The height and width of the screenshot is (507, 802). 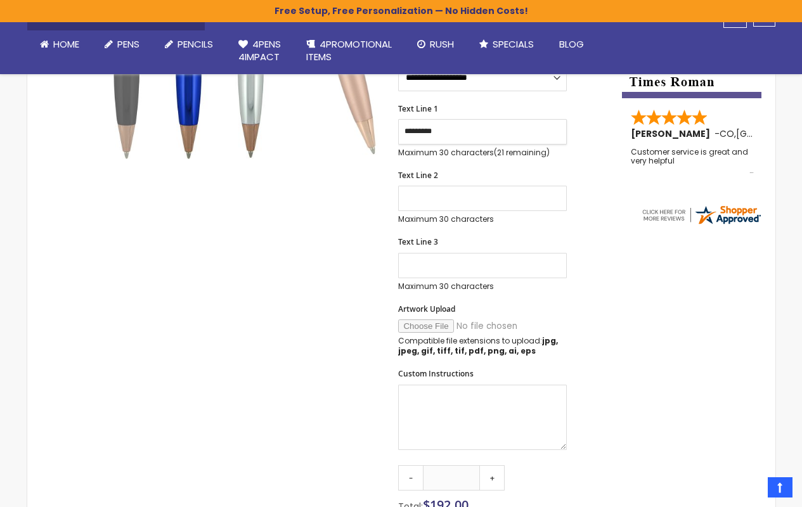 What do you see at coordinates (701, 223) in the screenshot?
I see `a: 4pens.com certificate URL` at bounding box center [701, 223].